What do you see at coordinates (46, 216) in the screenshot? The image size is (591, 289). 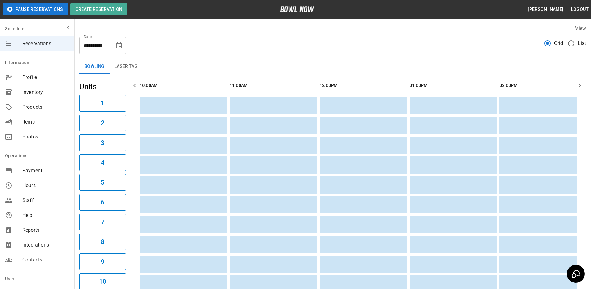 I see `span: Help` at bounding box center [46, 216].